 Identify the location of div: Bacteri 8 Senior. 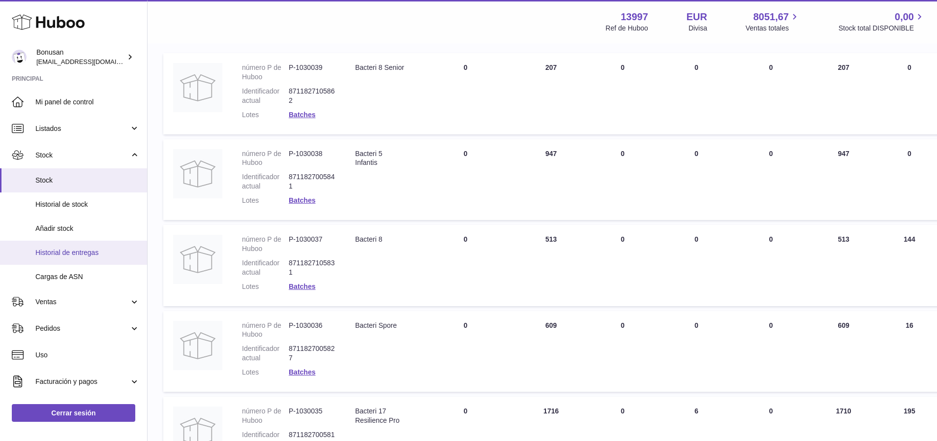
(380, 67).